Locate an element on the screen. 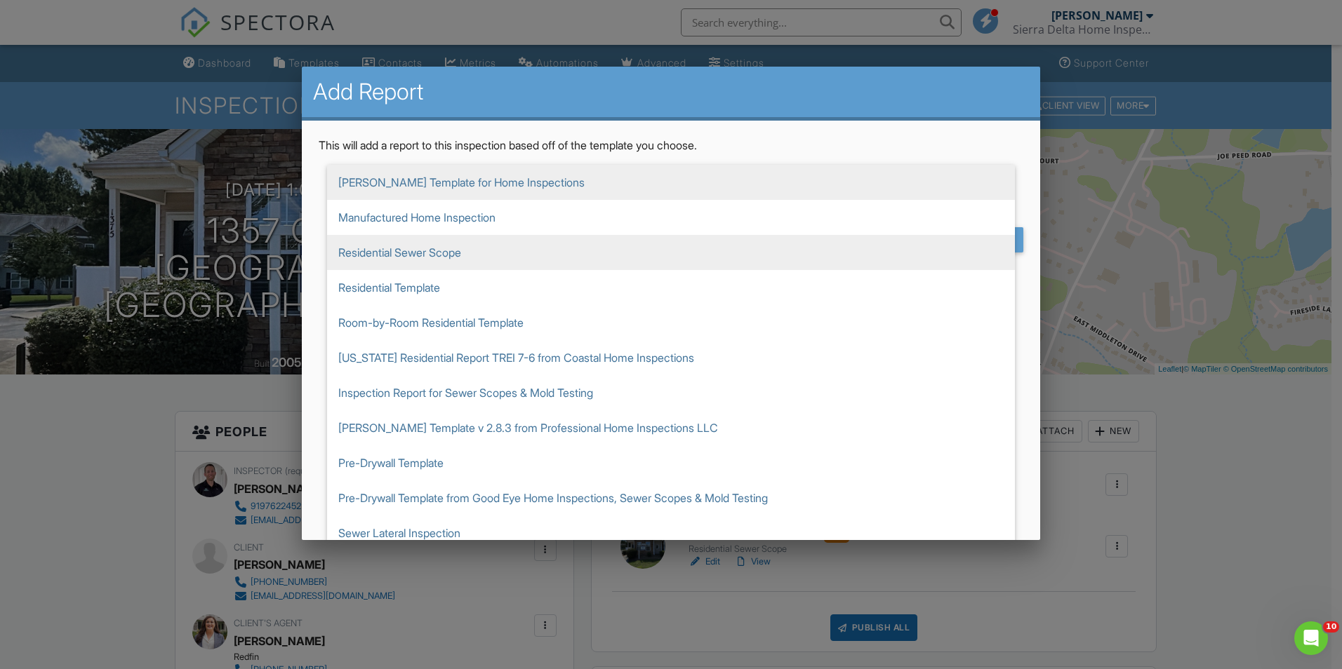  span: Residential Template is located at coordinates (671, 288).